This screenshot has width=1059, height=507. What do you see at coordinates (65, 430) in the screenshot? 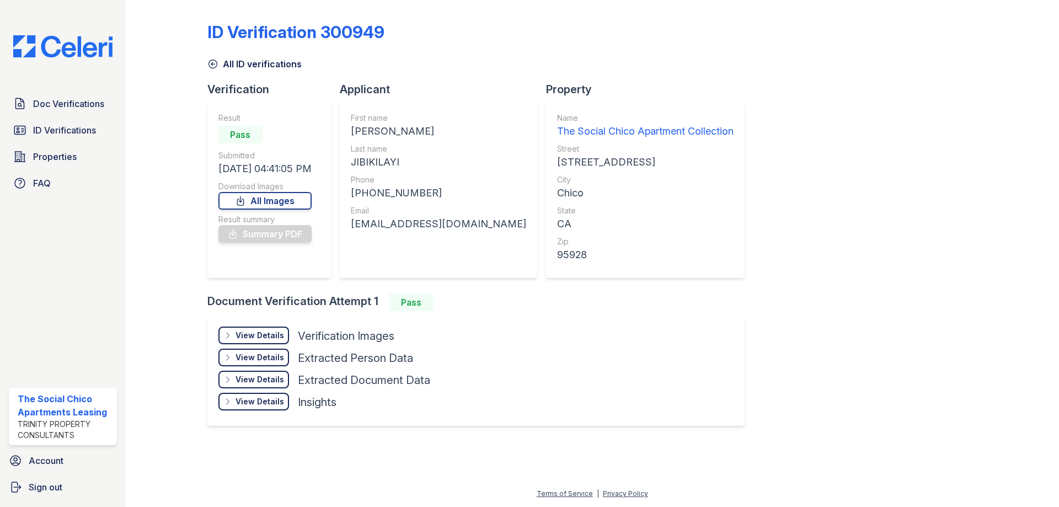
I see `div: Trinity Property Consultants` at bounding box center [65, 430].